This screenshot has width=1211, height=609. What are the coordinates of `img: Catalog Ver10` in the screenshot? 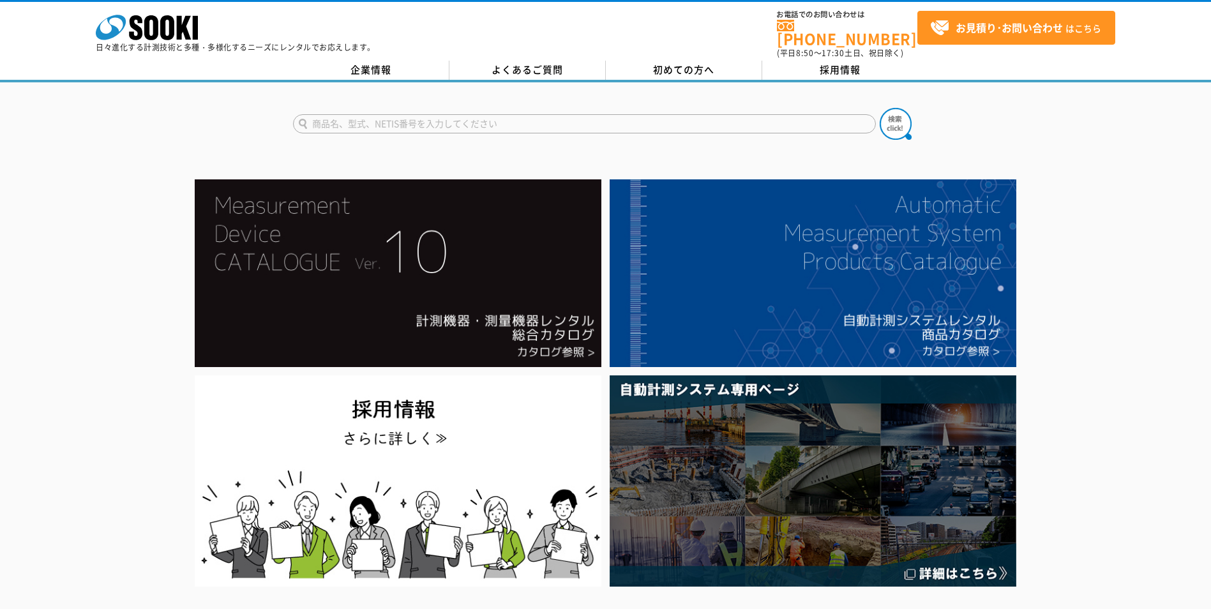 It's located at (398, 273).